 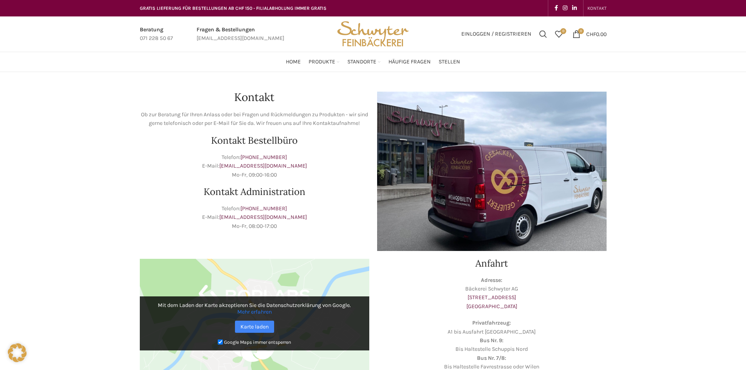 What do you see at coordinates (257, 342) in the screenshot?
I see `small: Google Maps immer entsperren` at bounding box center [257, 342].